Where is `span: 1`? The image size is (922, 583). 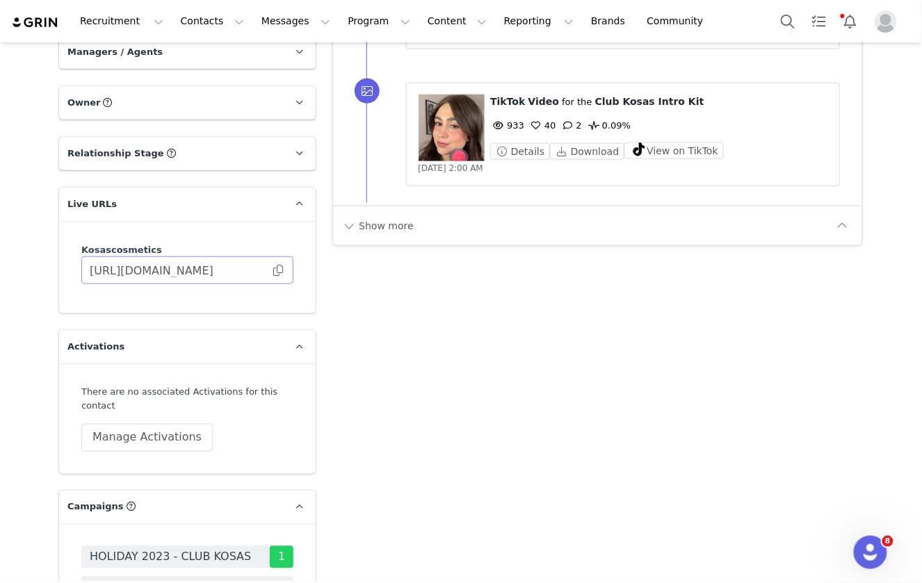
span: 1 is located at coordinates (281, 557).